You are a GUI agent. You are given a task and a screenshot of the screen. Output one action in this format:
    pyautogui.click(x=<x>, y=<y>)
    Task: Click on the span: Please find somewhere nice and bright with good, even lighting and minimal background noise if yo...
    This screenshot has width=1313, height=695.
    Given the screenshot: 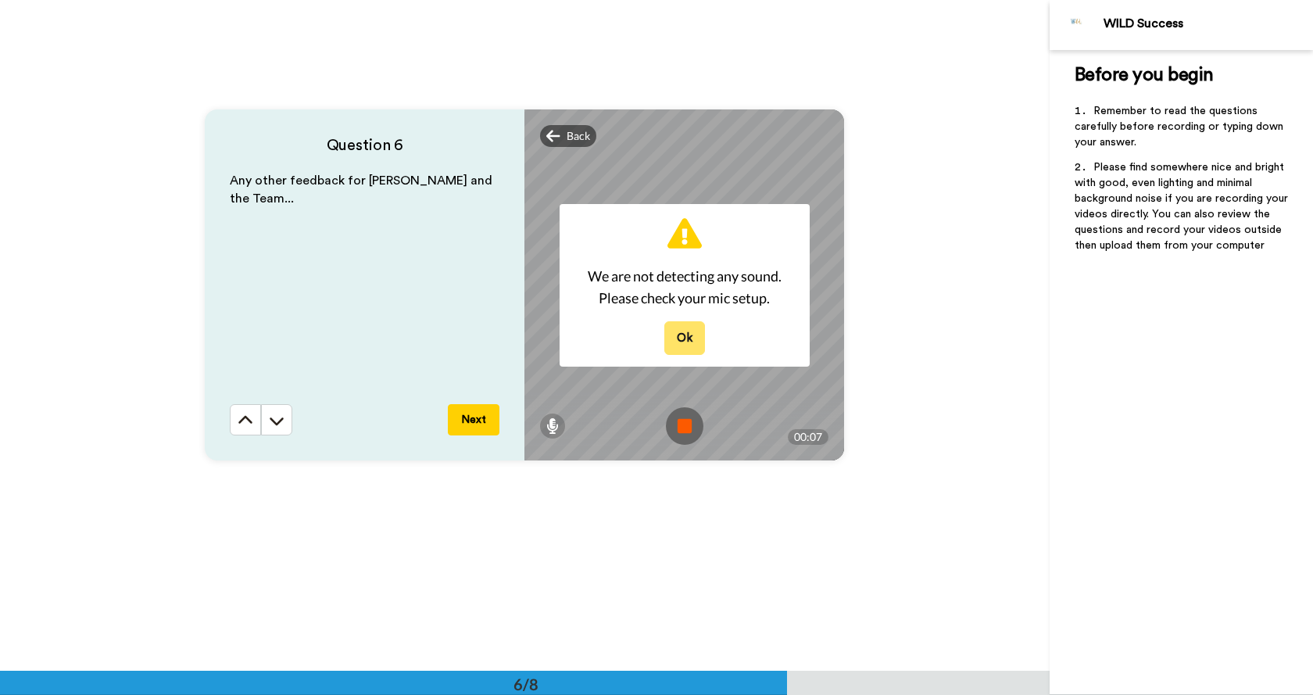 What is the action you would take?
    pyautogui.click(x=1182, y=206)
    